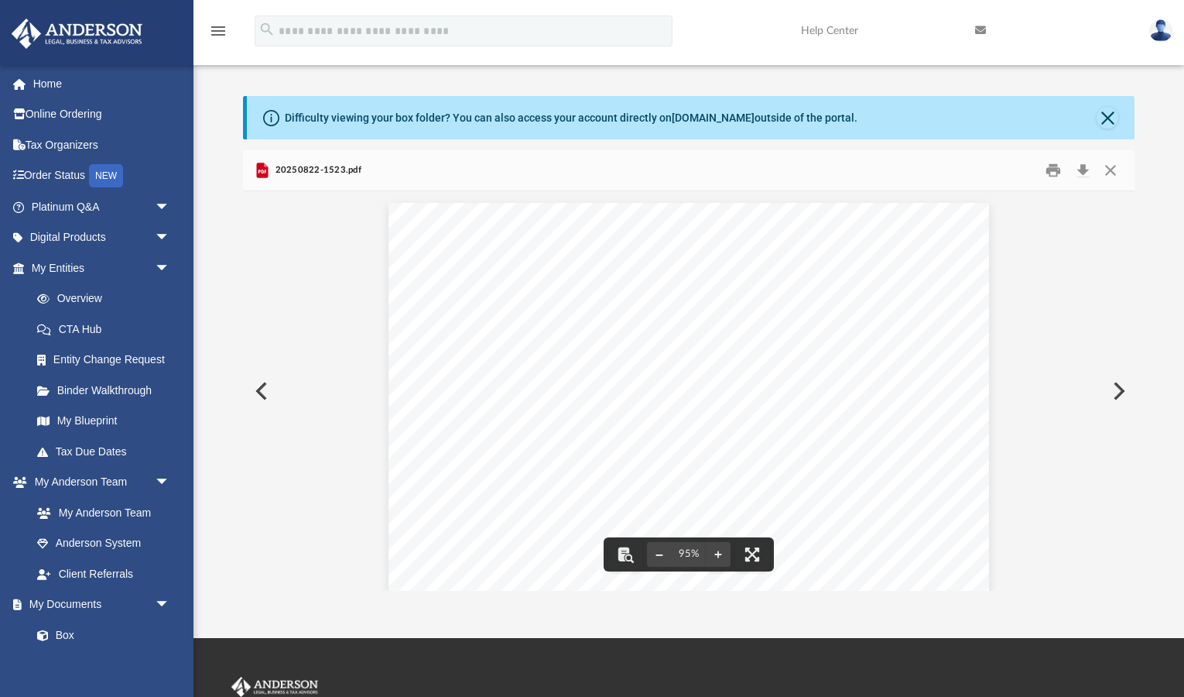 This screenshot has width=1184, height=697. Describe the element at coordinates (102, 268) in the screenshot. I see `a: My Entitiesarrow_drop_down` at that location.